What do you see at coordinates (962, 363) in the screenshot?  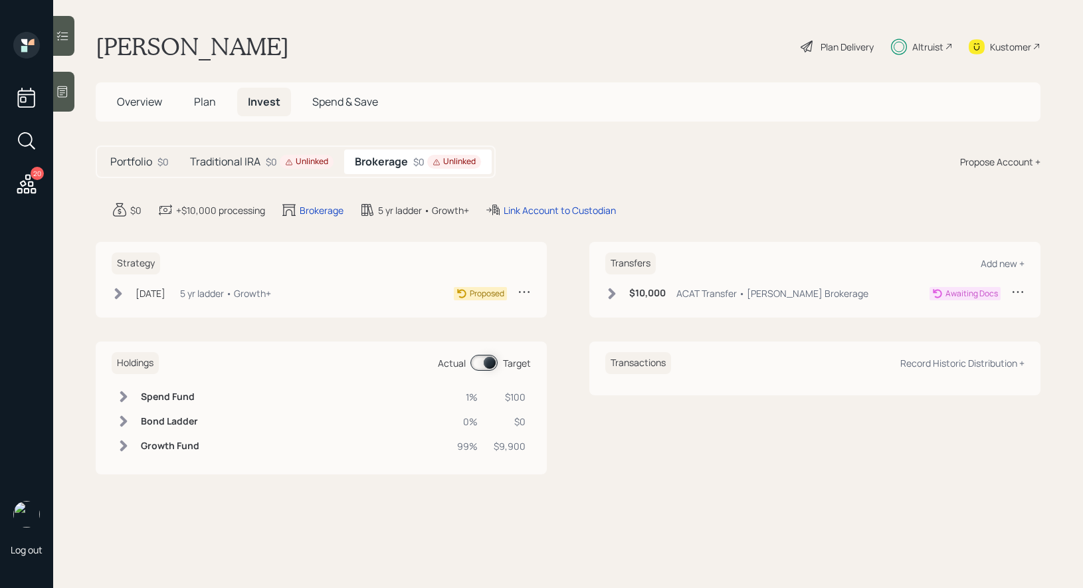 I see `div: Record Historic Distribution +` at bounding box center [962, 363].